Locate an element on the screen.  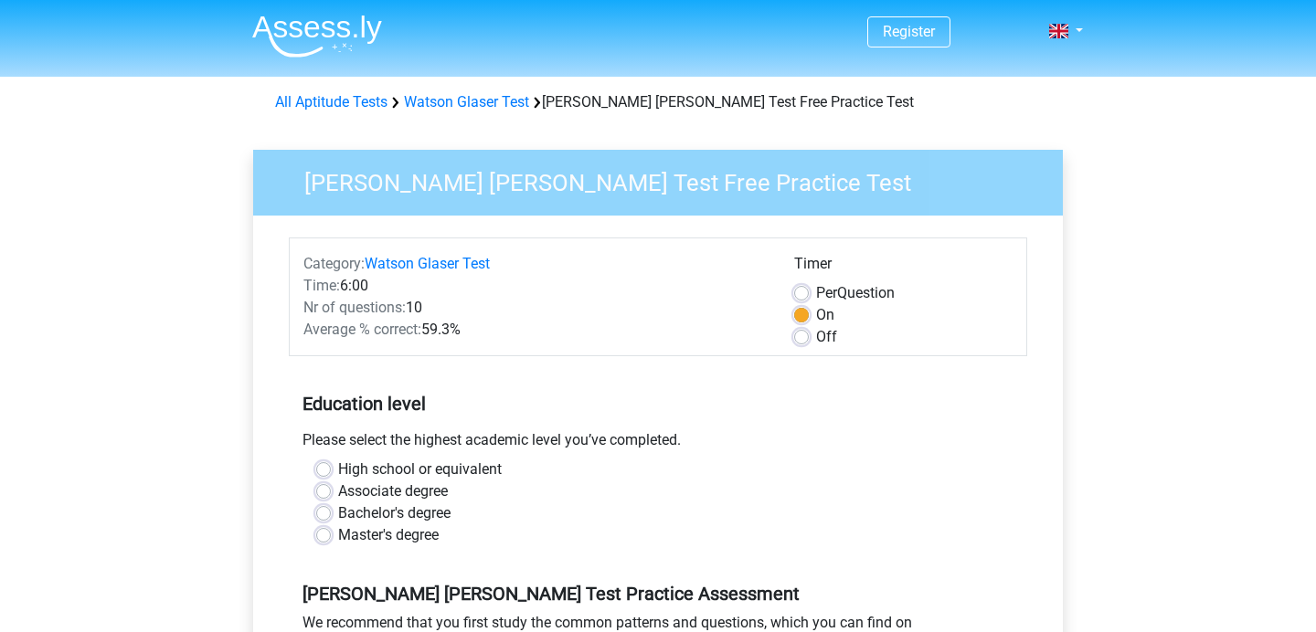
span: Category: is located at coordinates (333, 263).